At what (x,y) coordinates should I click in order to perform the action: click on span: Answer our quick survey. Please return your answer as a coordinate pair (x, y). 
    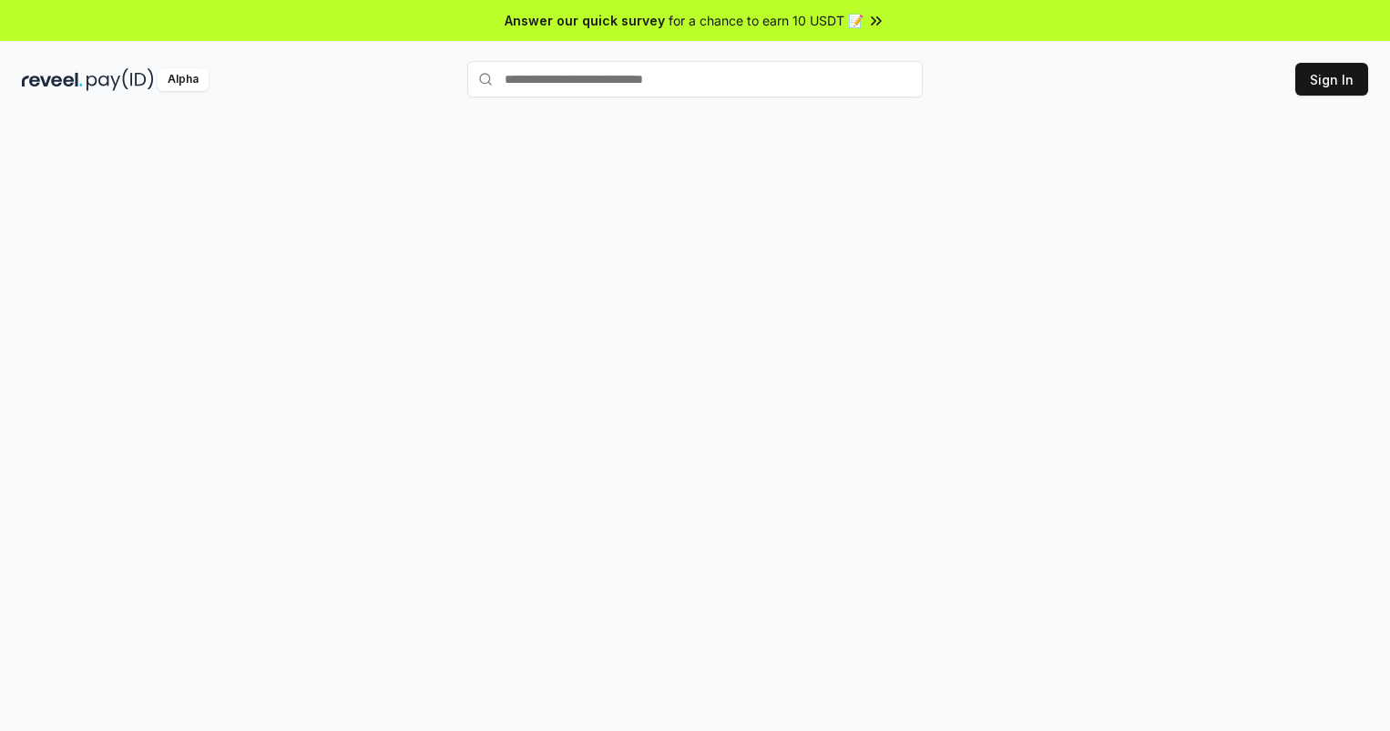
    Looking at the image, I should click on (585, 20).